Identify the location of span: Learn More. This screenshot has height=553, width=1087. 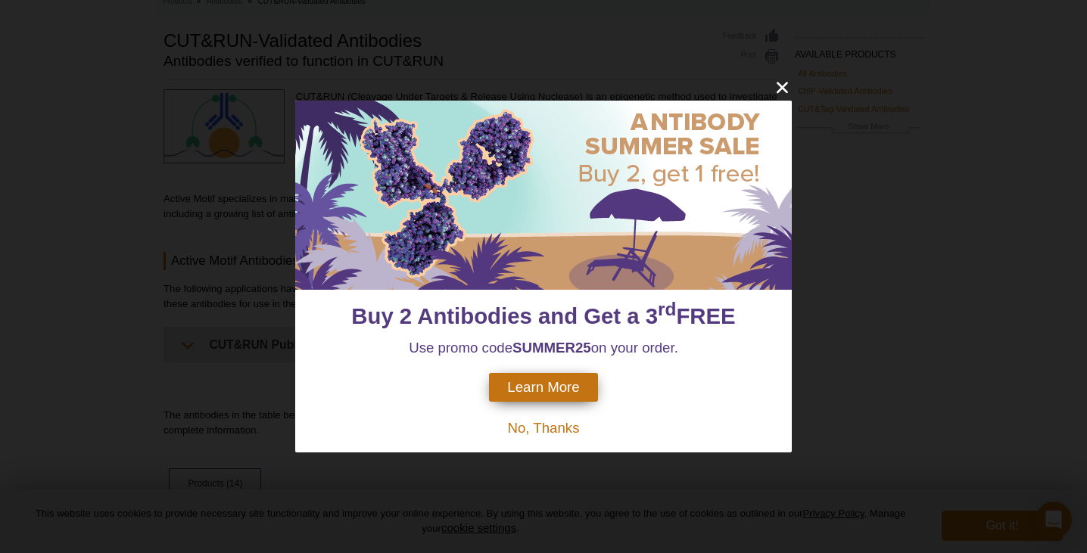
(543, 387).